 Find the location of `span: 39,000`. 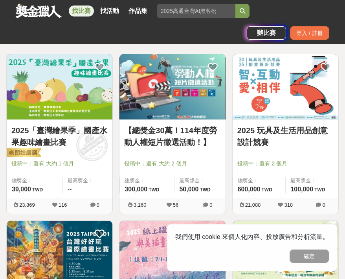

span: 39,000 is located at coordinates (21, 189).